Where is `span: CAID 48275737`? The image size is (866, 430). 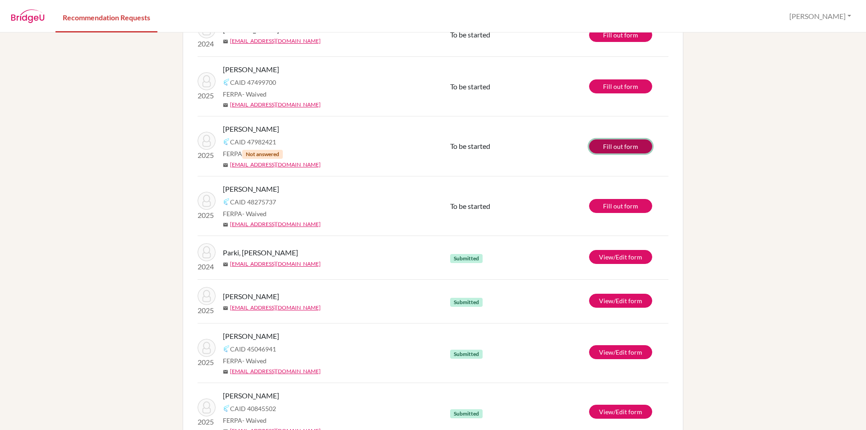
span: CAID 48275737 is located at coordinates (253, 202).